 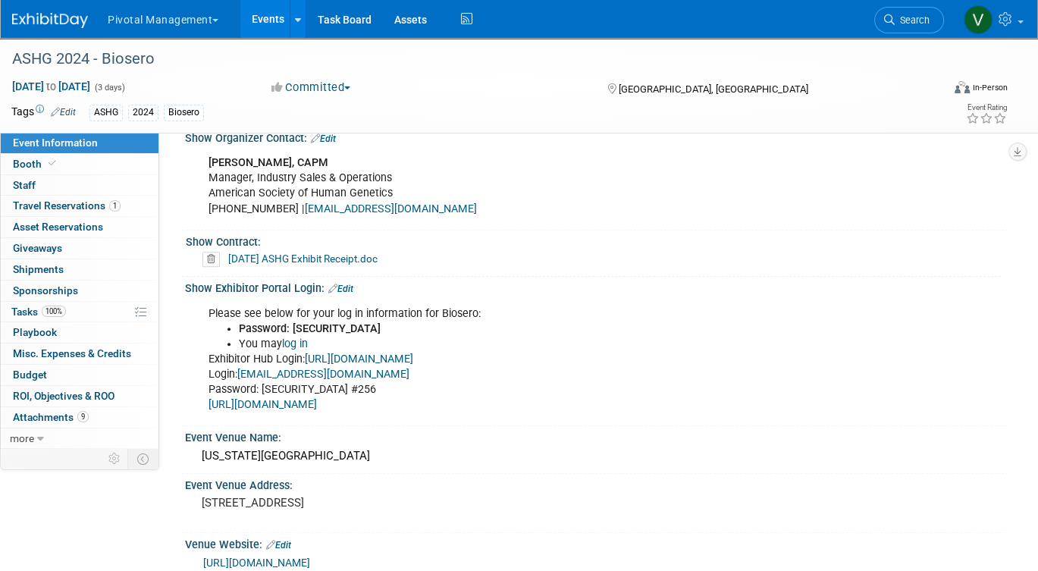 I want to click on div: Show Exhibitor Portal Login:, so click(x=596, y=287).